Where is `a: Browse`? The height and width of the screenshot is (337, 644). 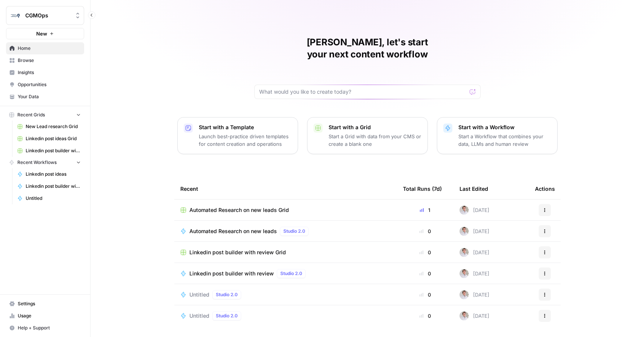
a: Browse is located at coordinates (45, 60).